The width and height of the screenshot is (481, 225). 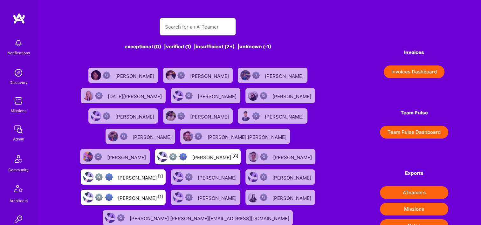 I want to click on img: Architects, so click(x=18, y=190).